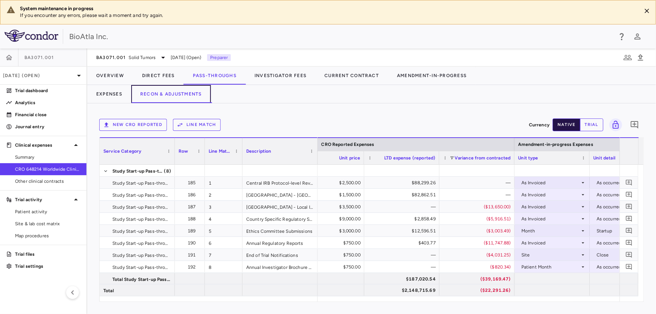 The width and height of the screenshot is (656, 314). Describe the element at coordinates (403, 231) in the screenshot. I see `div: $12,596.51` at that location.